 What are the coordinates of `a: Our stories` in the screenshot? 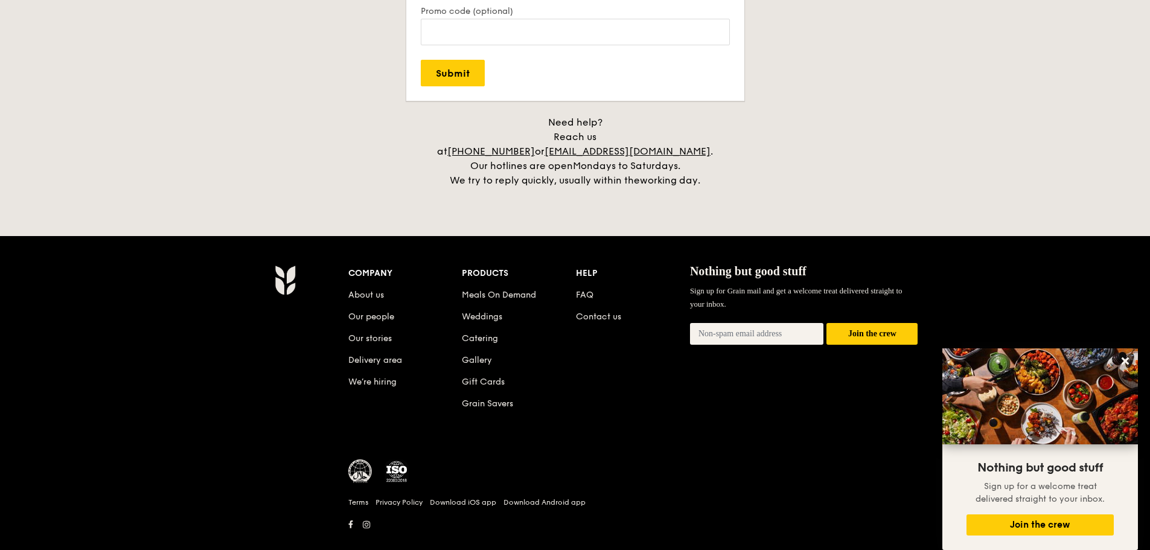 It's located at (370, 338).